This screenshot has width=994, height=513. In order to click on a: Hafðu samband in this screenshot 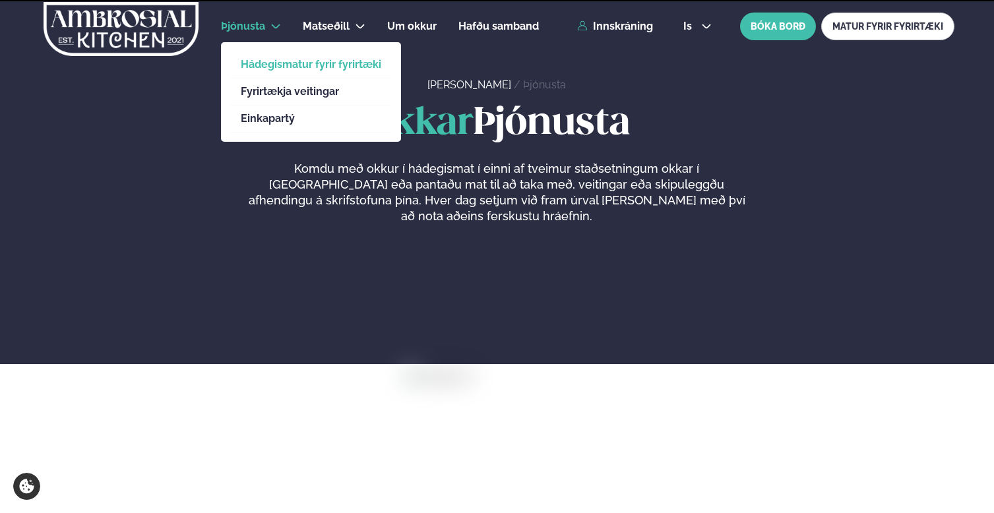, I will do `click(499, 26)`.